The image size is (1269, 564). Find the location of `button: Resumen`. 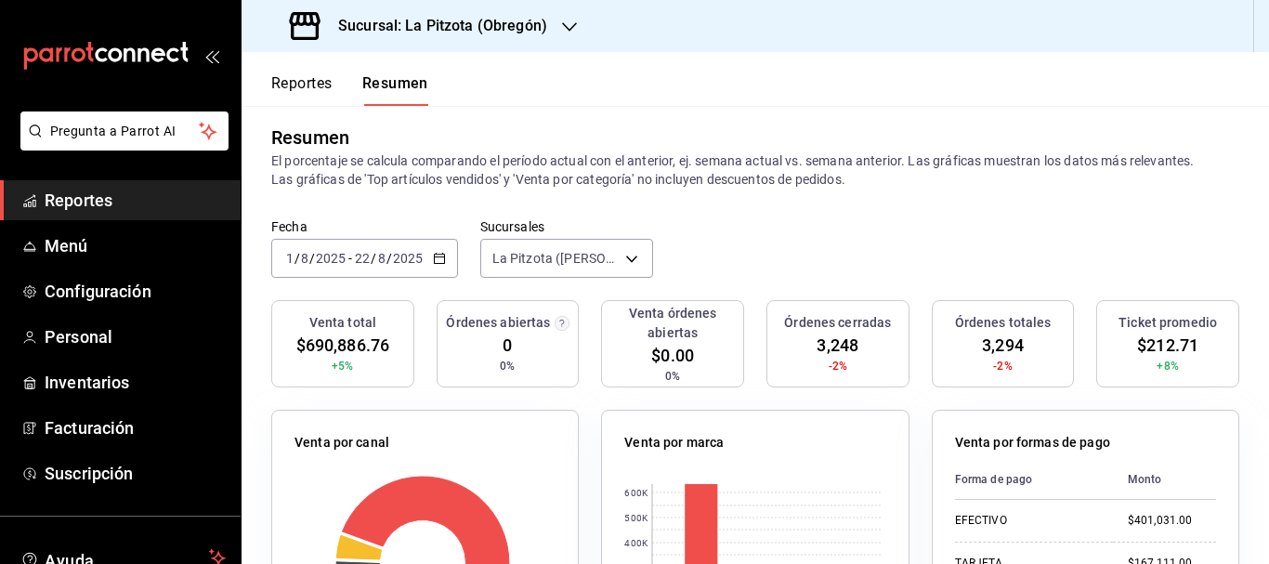

button: Resumen is located at coordinates (395, 90).